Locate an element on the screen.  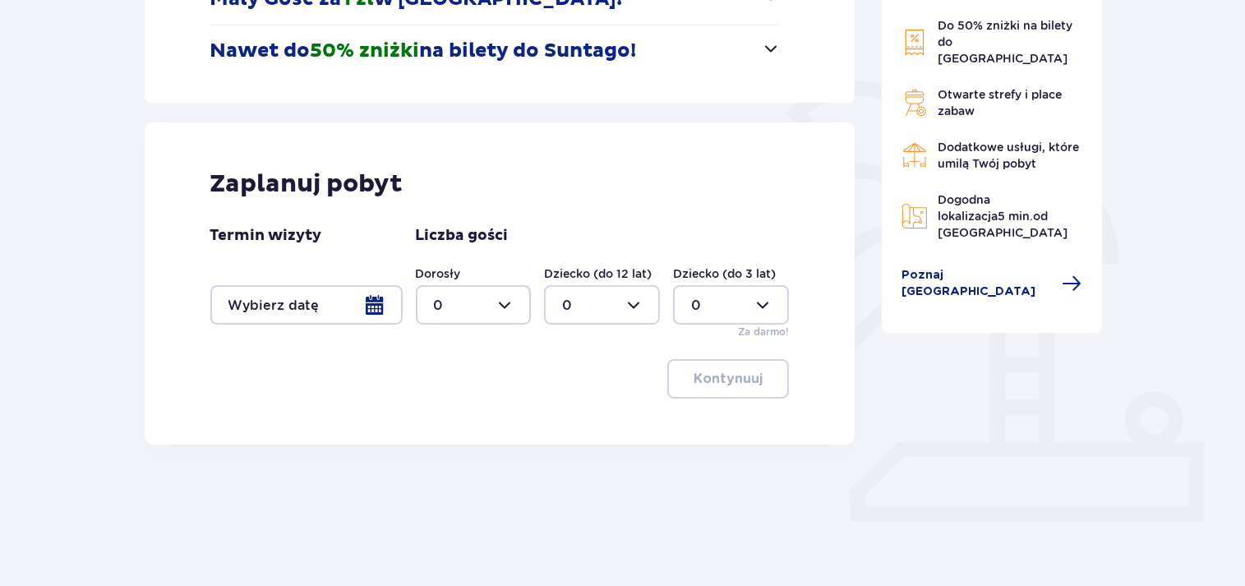
span: 5 min. is located at coordinates (1015, 216).